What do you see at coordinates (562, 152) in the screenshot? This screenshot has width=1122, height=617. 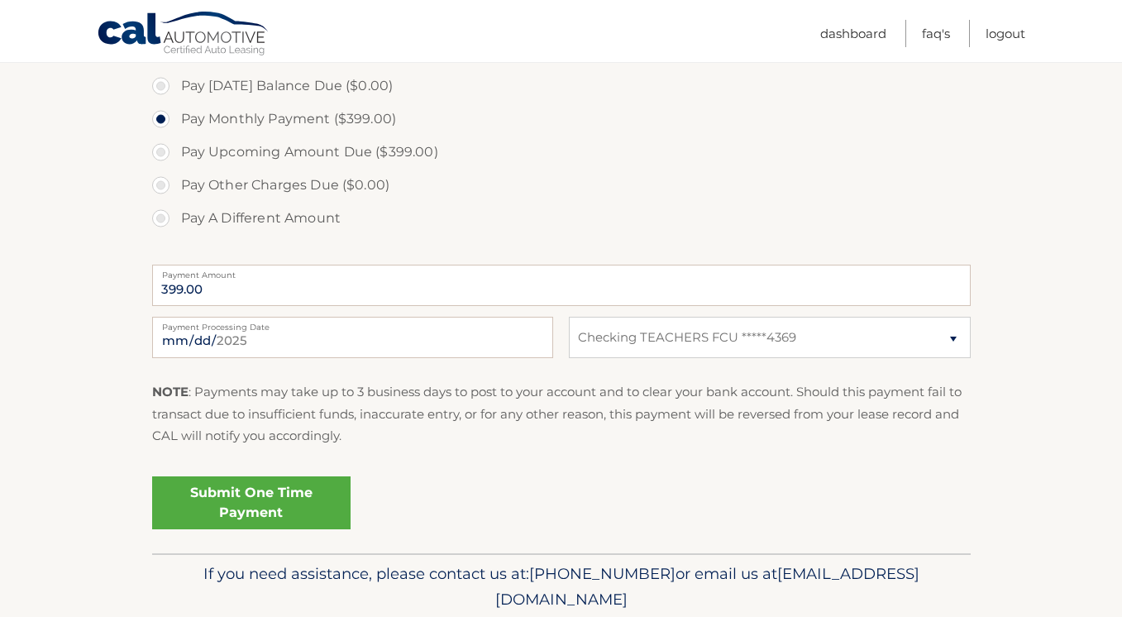 I see `label: Pay Upcoming Amount Due ($399.00)` at bounding box center [562, 152].